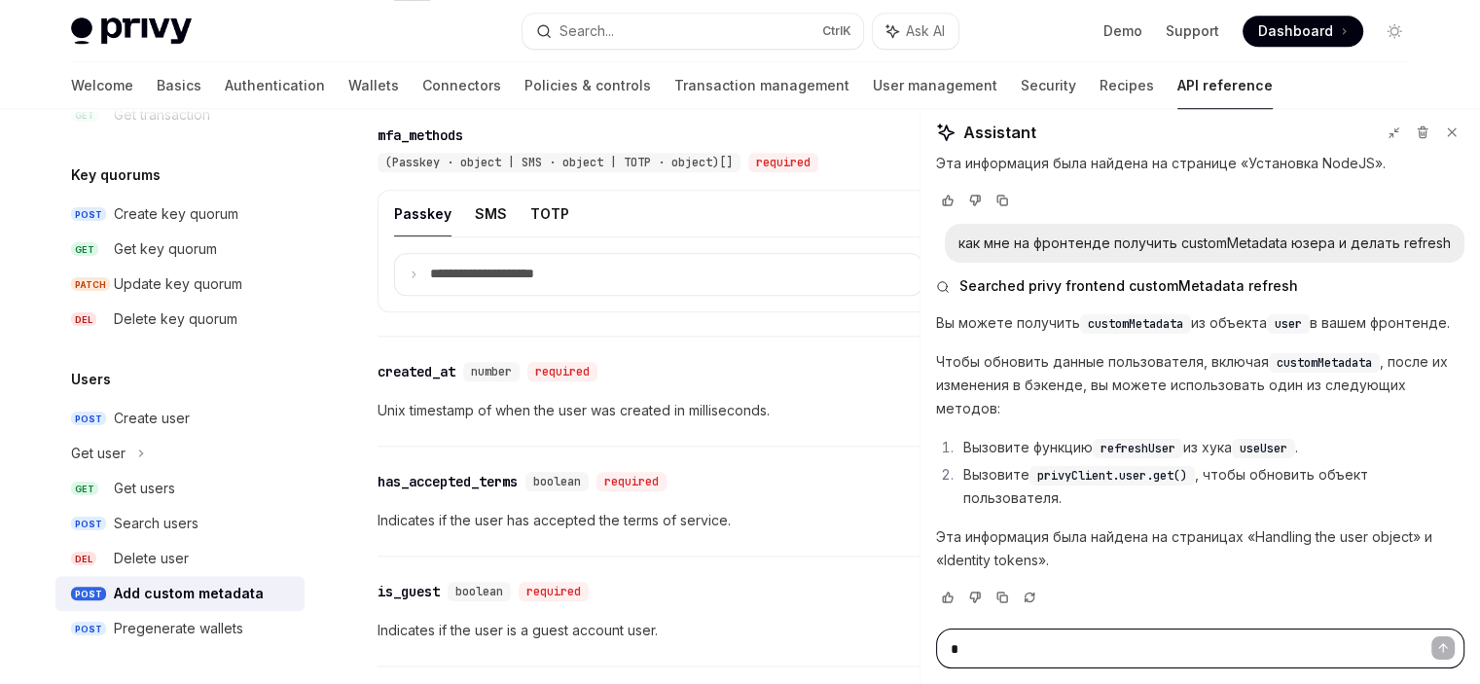 This screenshot has height=684, width=1480. I want to click on button: TOTP, so click(550, 213).